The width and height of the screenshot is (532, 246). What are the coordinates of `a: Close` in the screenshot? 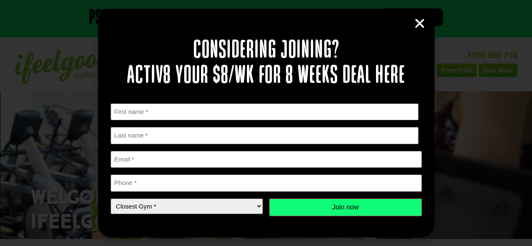 It's located at (420, 24).